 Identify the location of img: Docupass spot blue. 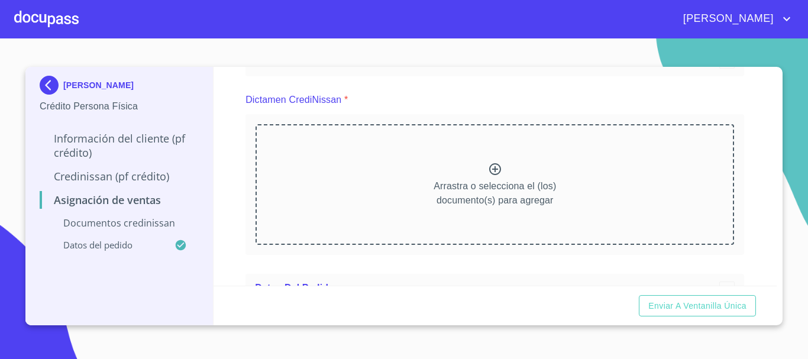
(51, 85).